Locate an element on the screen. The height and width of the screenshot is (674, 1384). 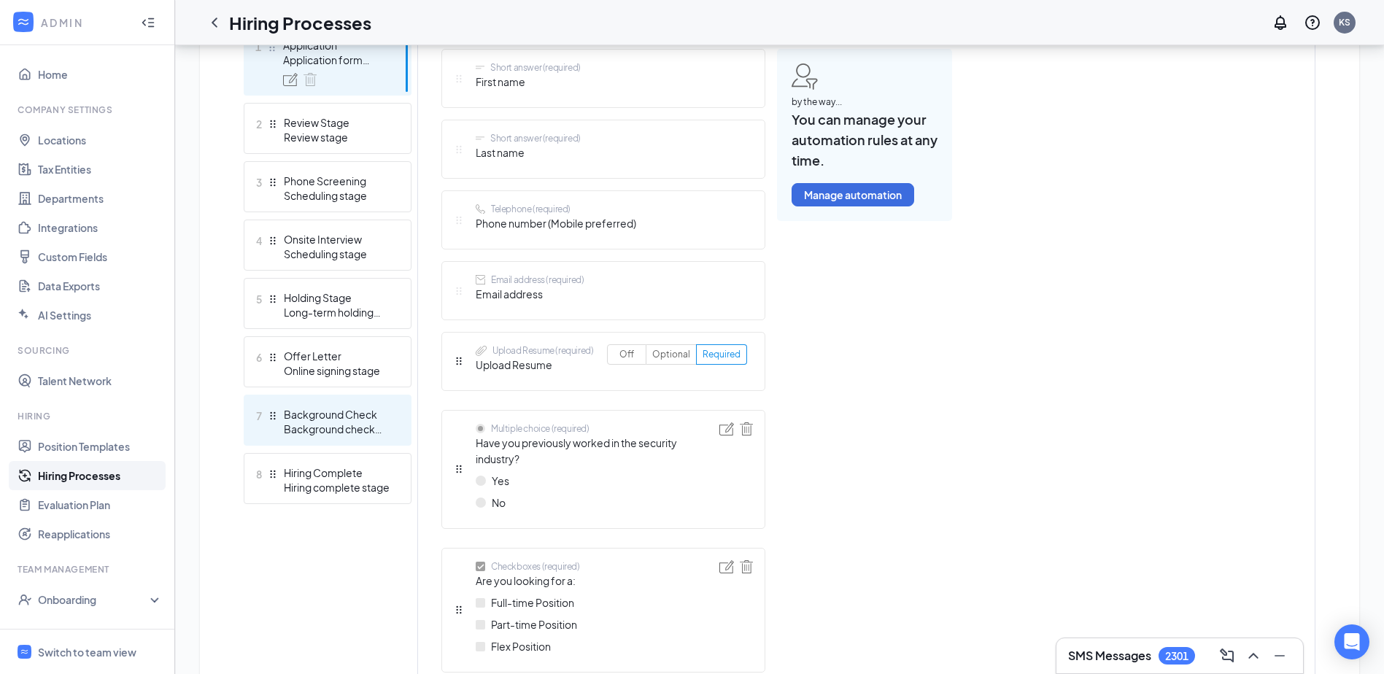
a: Tax Entities is located at coordinates (100, 169).